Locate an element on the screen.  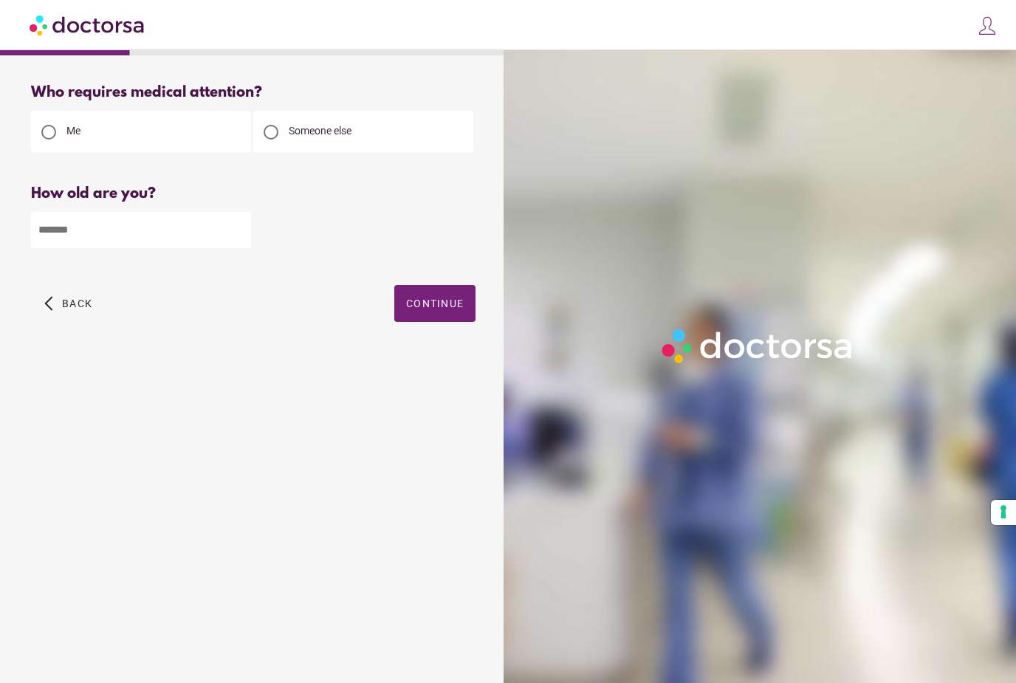
span: Me is located at coordinates (73, 131).